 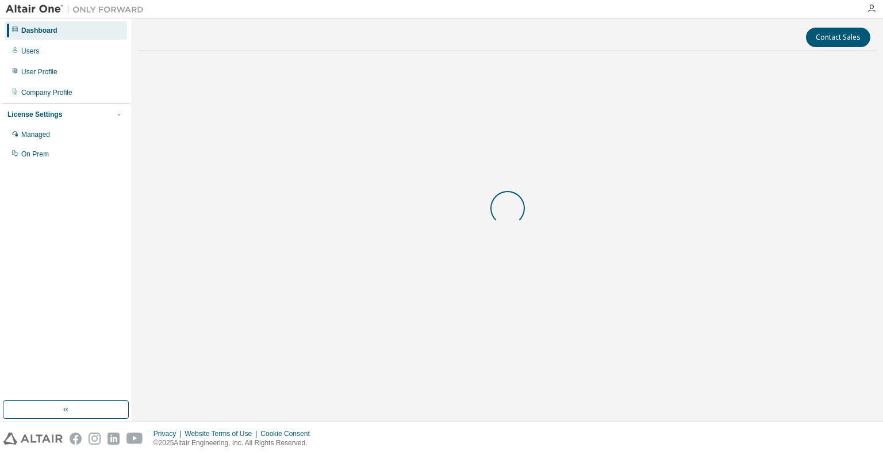 What do you see at coordinates (75, 438) in the screenshot?
I see `img: facebook.svg` at bounding box center [75, 438].